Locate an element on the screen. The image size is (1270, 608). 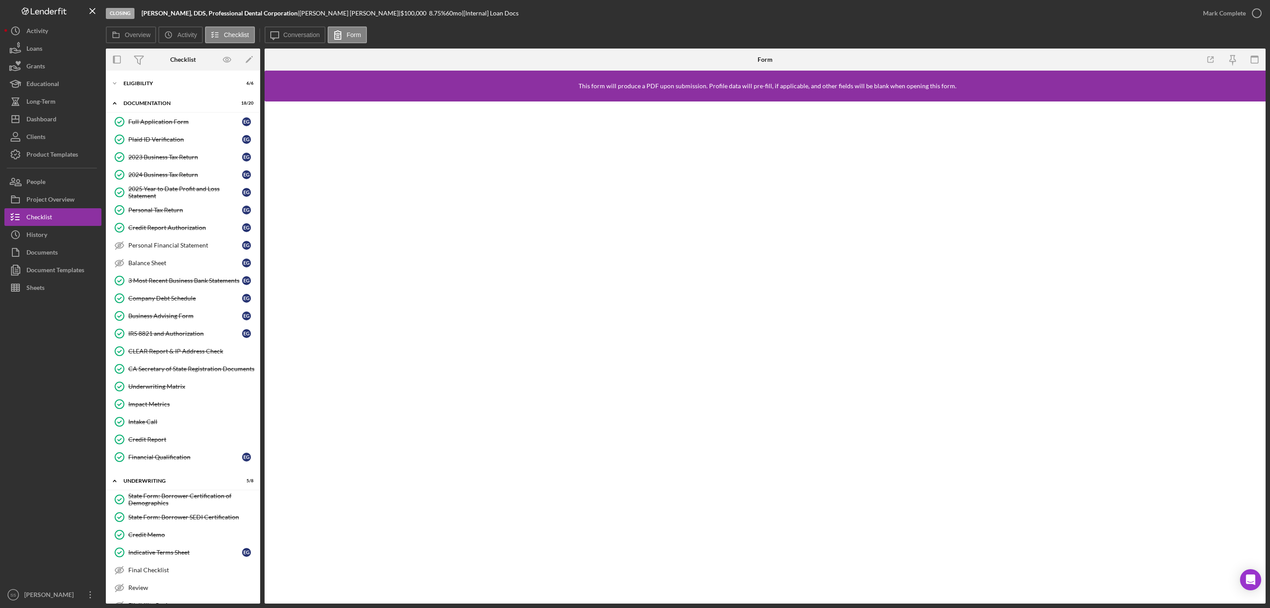
a: 2025 Year to Date Profit and Loss StatementEG is located at coordinates (183, 192).